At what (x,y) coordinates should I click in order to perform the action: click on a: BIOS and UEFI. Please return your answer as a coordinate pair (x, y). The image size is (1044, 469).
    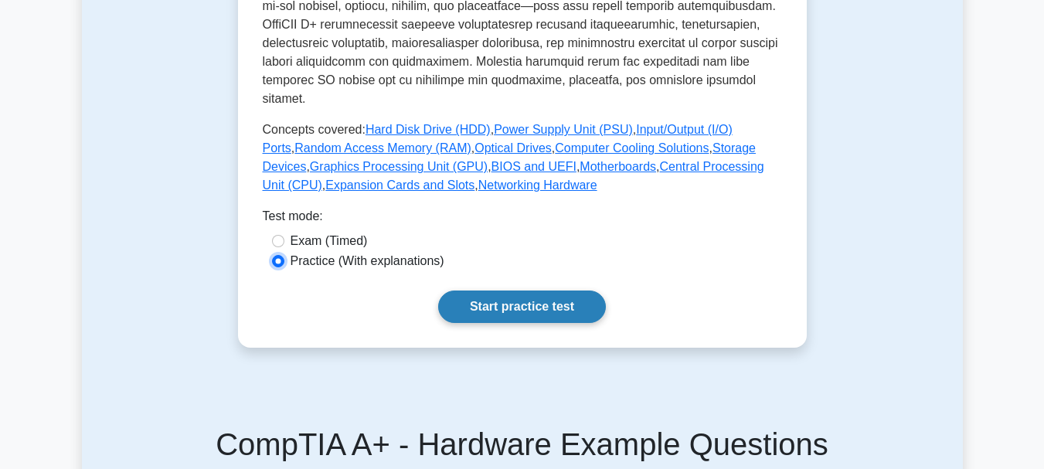
    Looking at the image, I should click on (534, 166).